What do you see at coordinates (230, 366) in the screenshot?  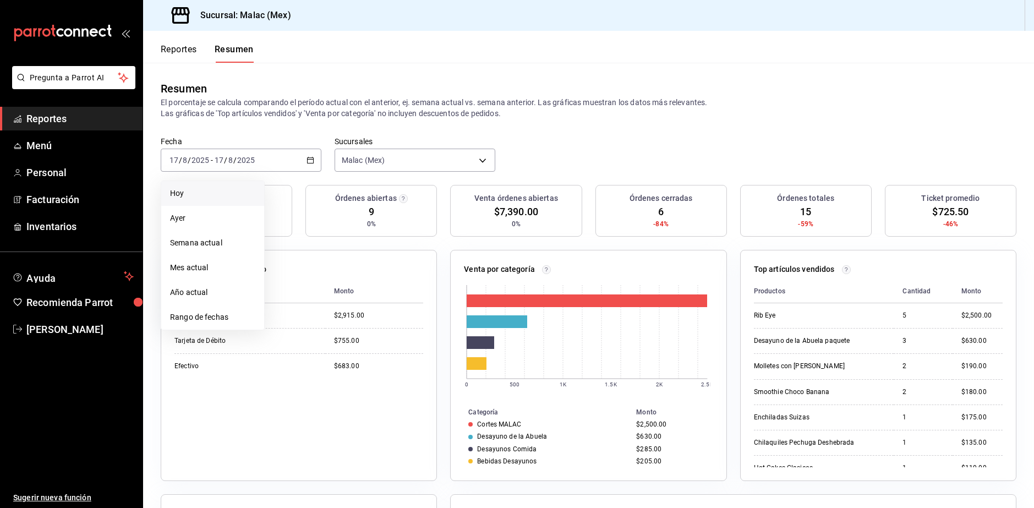 I see `div: Efectivo` at bounding box center [230, 366].